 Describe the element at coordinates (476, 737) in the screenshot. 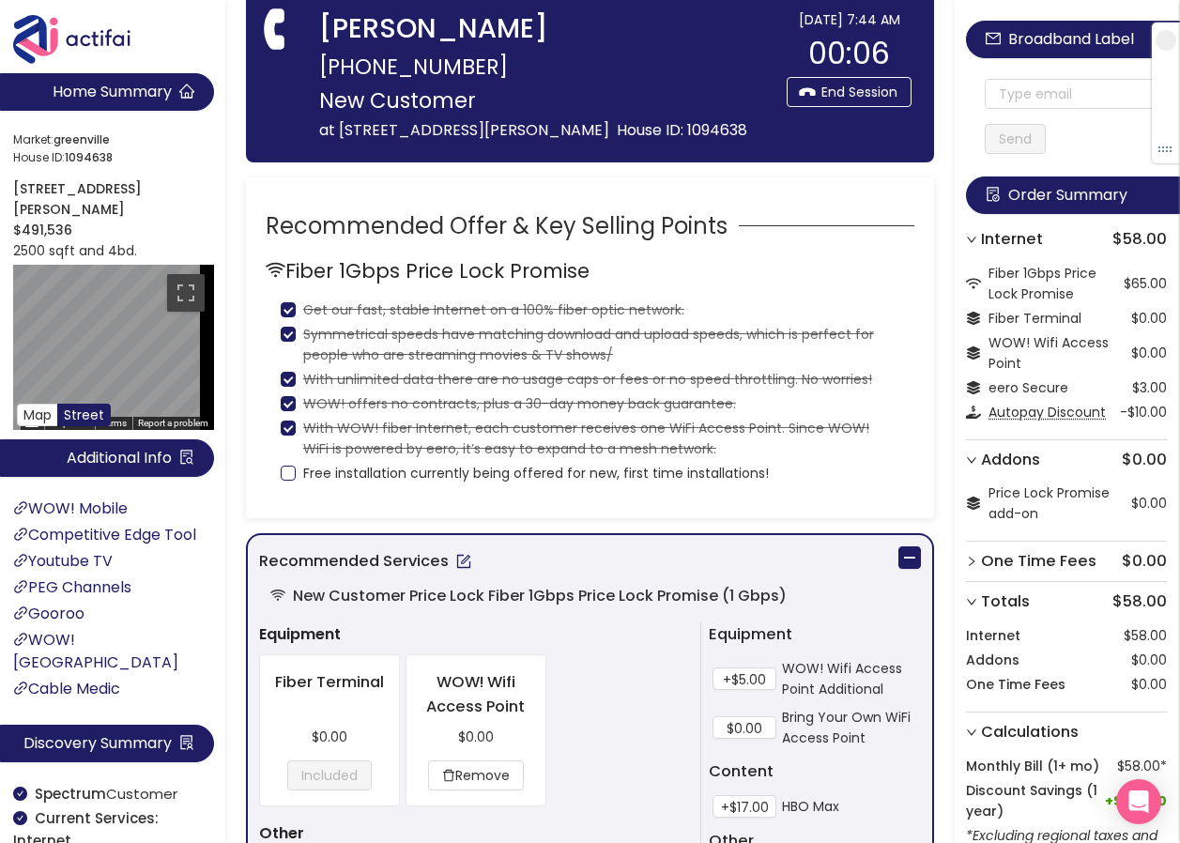

I see `p: $0.00` at that location.